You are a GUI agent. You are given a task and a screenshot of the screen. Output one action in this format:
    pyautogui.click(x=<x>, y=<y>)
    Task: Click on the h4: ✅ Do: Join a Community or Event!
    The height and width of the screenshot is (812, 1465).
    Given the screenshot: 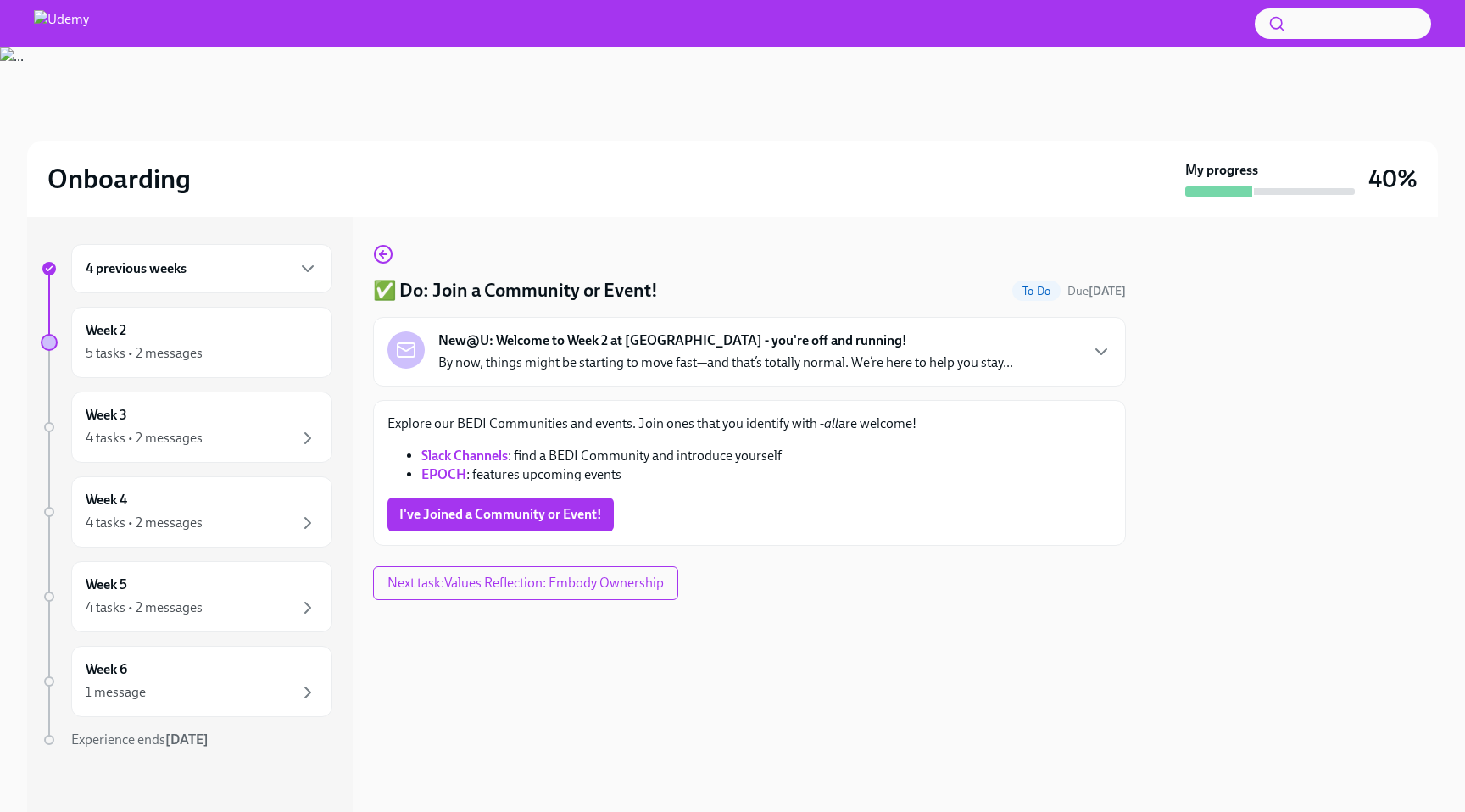 What is the action you would take?
    pyautogui.click(x=515, y=290)
    